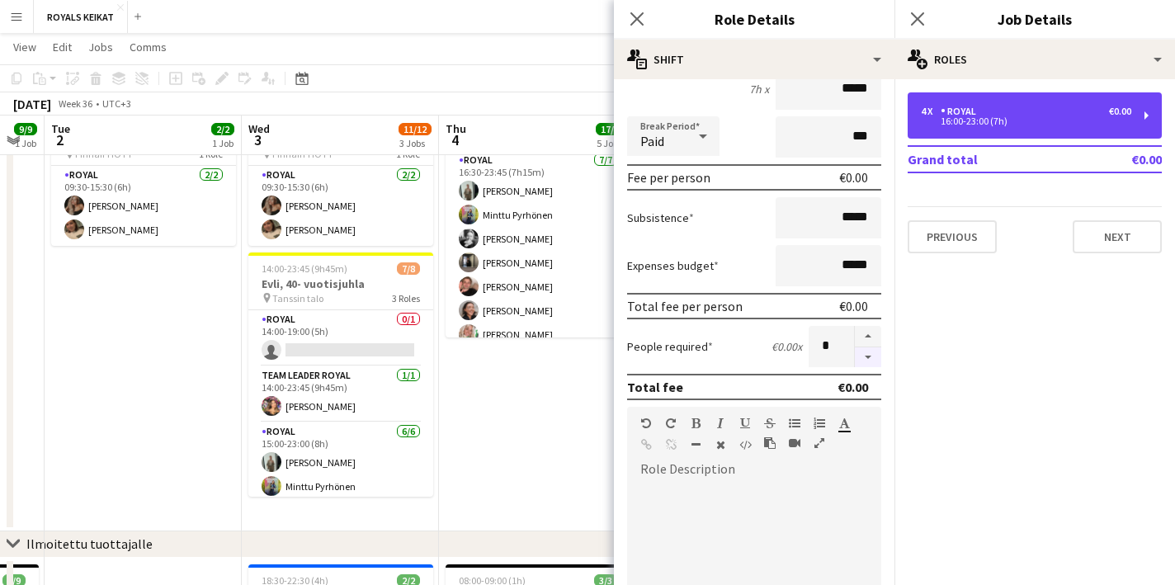  Describe the element at coordinates (62, 47) in the screenshot. I see `span: Edit` at that location.